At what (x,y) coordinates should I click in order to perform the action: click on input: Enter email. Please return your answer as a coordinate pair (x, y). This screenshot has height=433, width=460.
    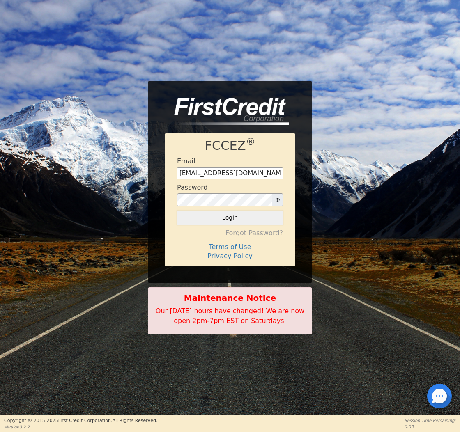
    Looking at the image, I should click on (230, 174).